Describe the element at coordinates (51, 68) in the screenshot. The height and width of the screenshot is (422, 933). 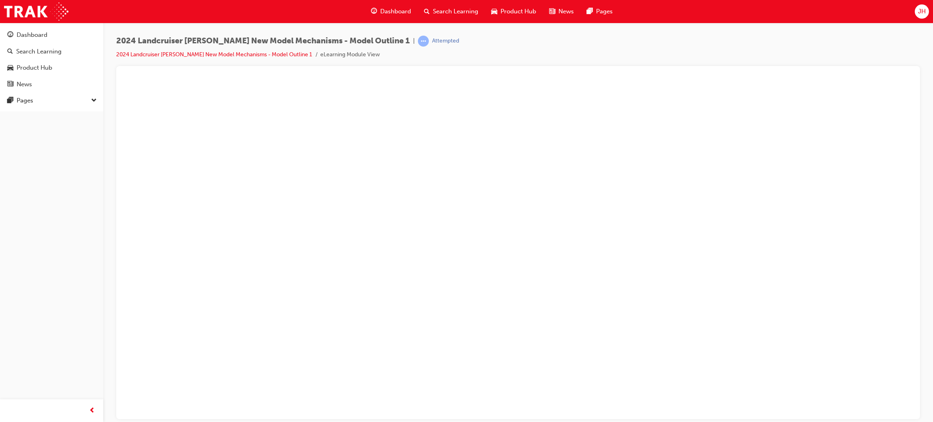
I see `a: Product Hub` at that location.